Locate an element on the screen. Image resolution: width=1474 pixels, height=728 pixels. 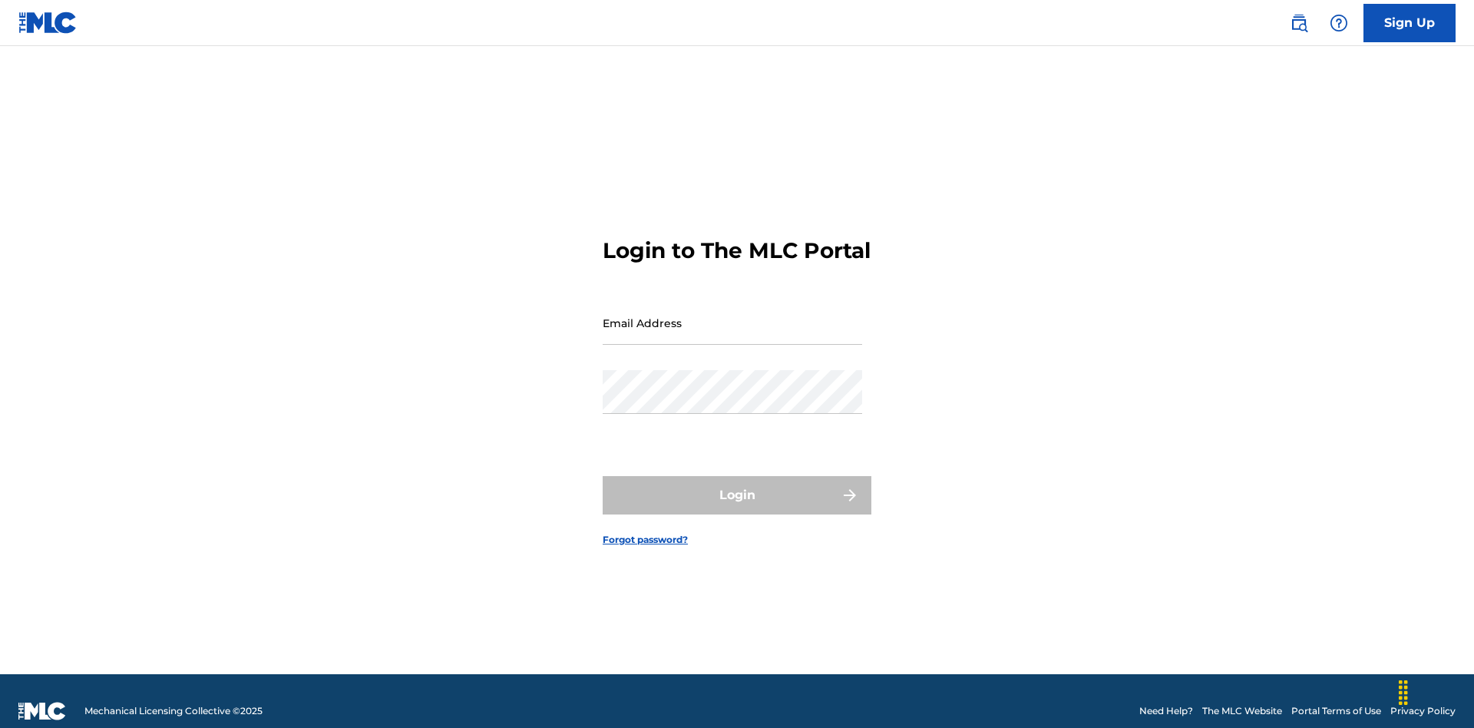
a: Forgot password? is located at coordinates (645, 540).